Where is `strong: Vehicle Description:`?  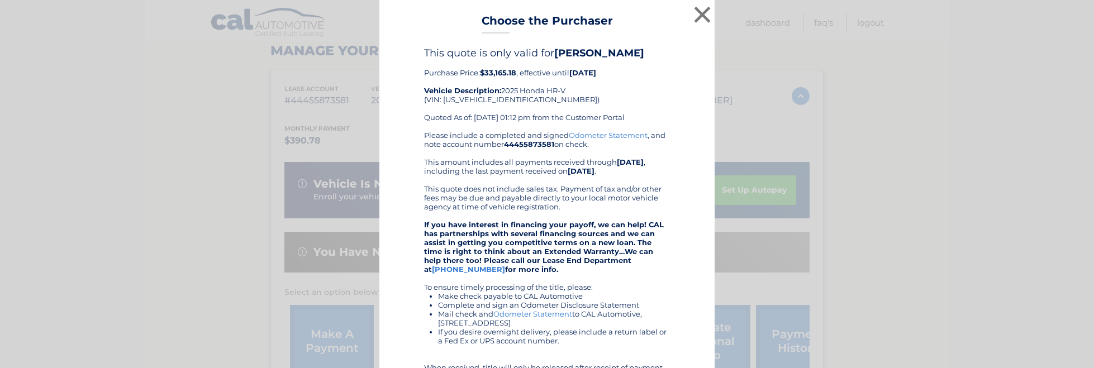
strong: Vehicle Description: is located at coordinates (463, 91).